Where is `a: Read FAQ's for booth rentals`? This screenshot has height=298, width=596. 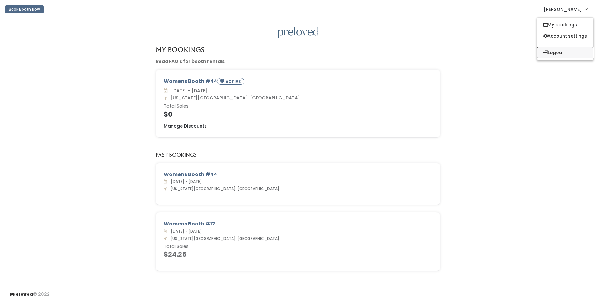
a: Read FAQ's for booth rentals is located at coordinates (190, 61).